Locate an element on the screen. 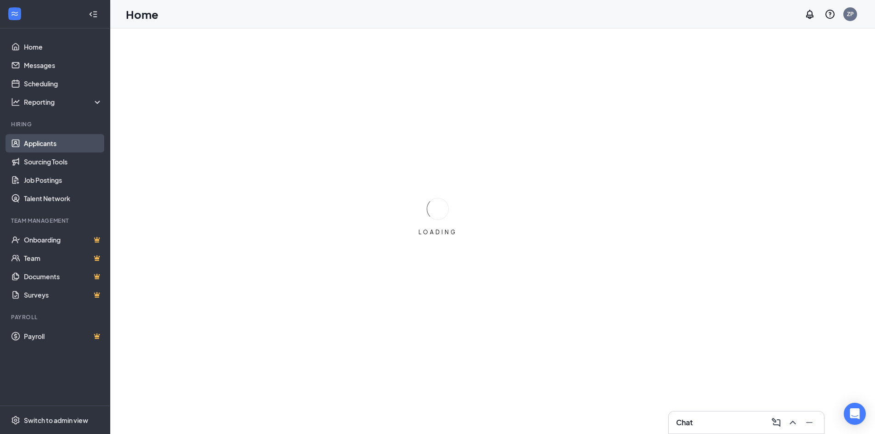  svg: Notifications is located at coordinates (810, 14).